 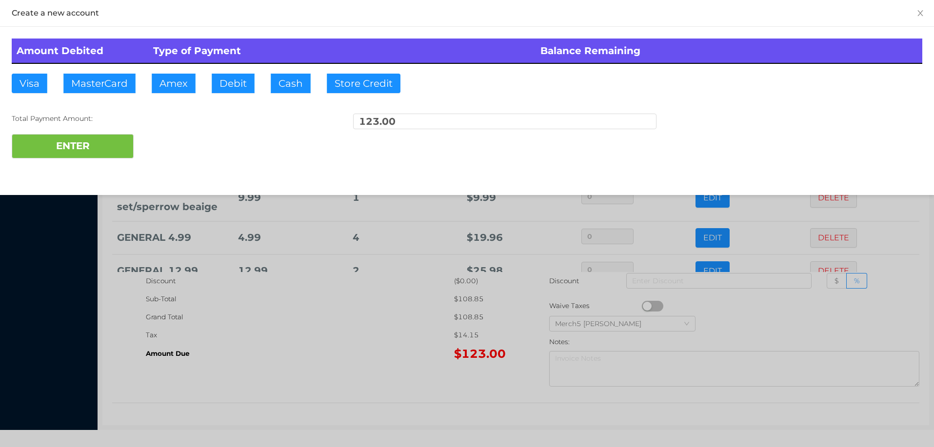 What do you see at coordinates (342, 51) in the screenshot?
I see `th: Type of Payment` at bounding box center [342, 51].